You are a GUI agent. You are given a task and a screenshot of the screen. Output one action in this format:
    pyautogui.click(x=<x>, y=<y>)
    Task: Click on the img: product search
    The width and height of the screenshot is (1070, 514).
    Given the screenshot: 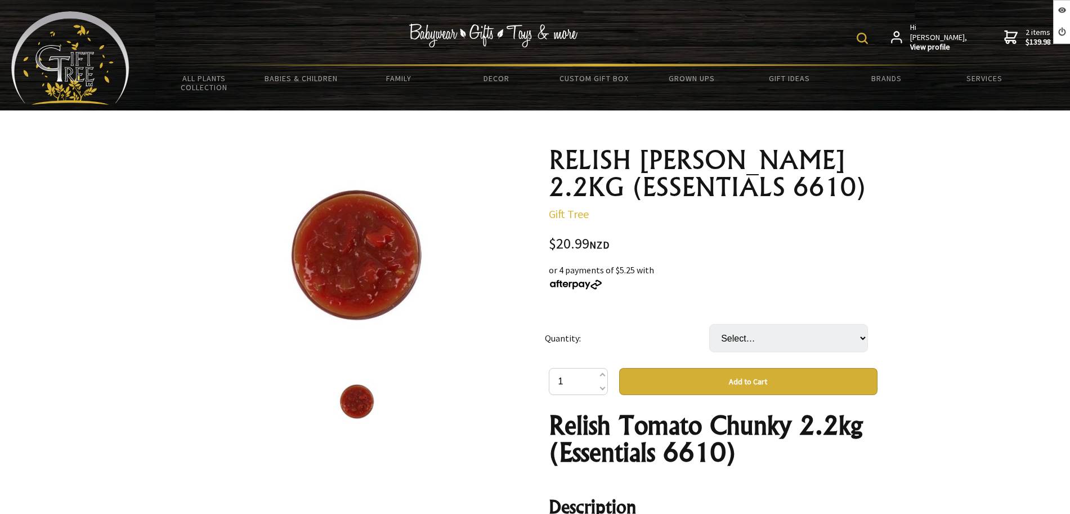 What is the action you would take?
    pyautogui.click(x=863, y=38)
    